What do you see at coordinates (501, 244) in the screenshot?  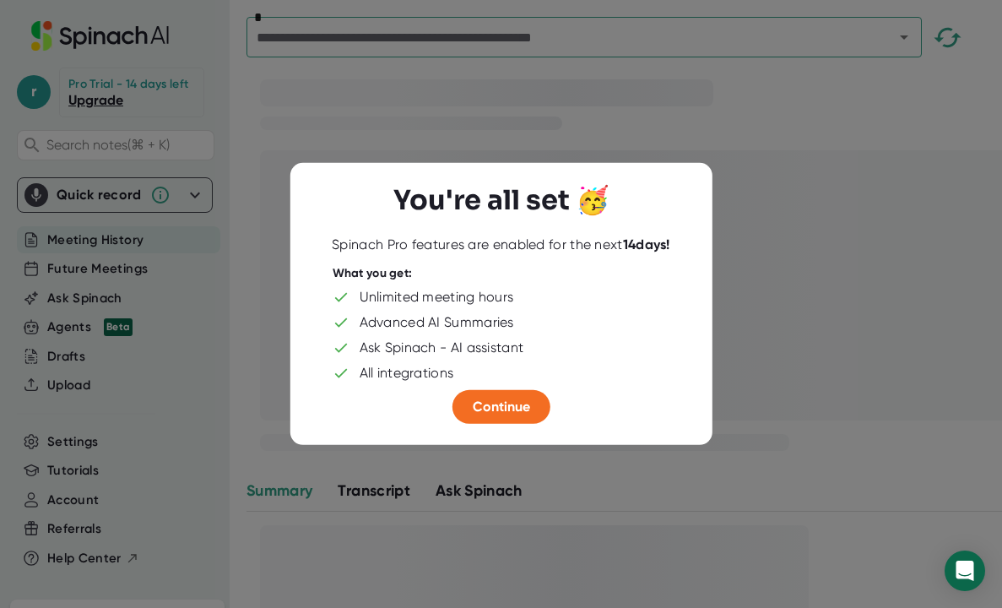 I see `div: Spinach Pro features are enabled for the next` at bounding box center [501, 244].